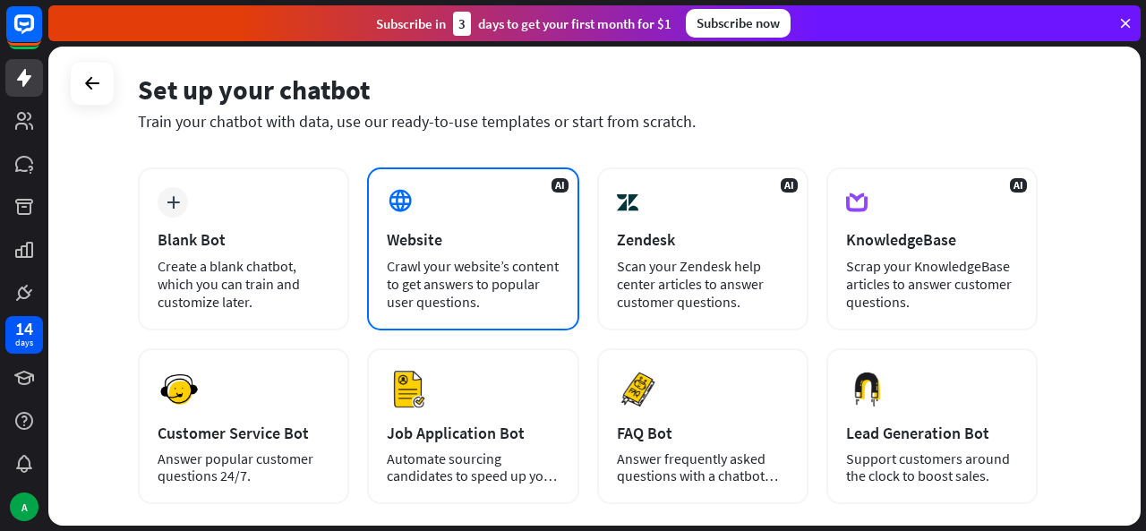 The height and width of the screenshot is (531, 1146). I want to click on div: Create a blank chatbot, which you can train and customize later., so click(243, 284).